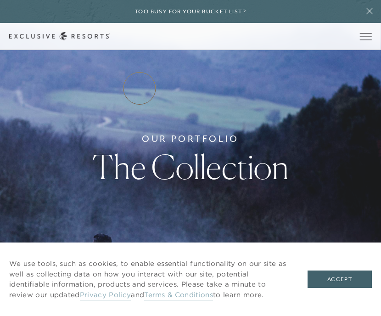 The height and width of the screenshot is (316, 381). I want to click on h1: The Collection, so click(191, 167).